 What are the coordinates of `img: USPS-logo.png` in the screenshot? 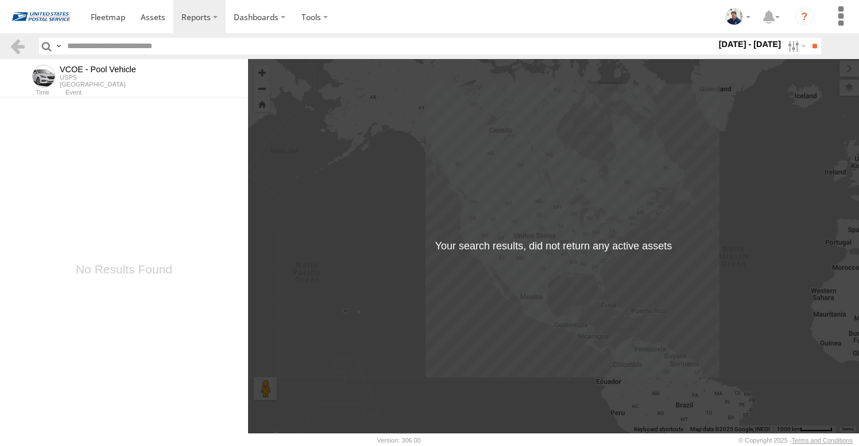 It's located at (41, 17).